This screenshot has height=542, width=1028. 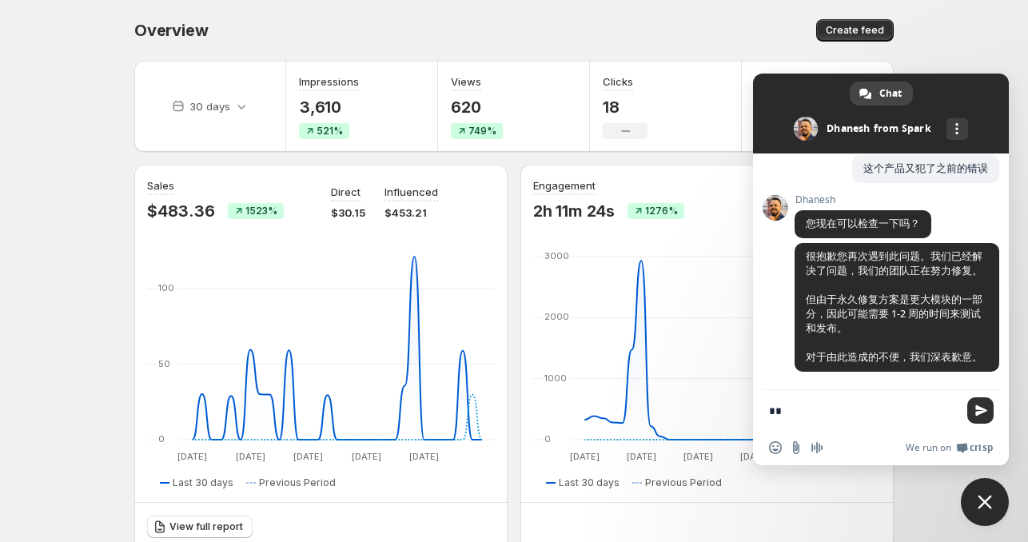 I want to click on span: Crisp, so click(x=981, y=448).